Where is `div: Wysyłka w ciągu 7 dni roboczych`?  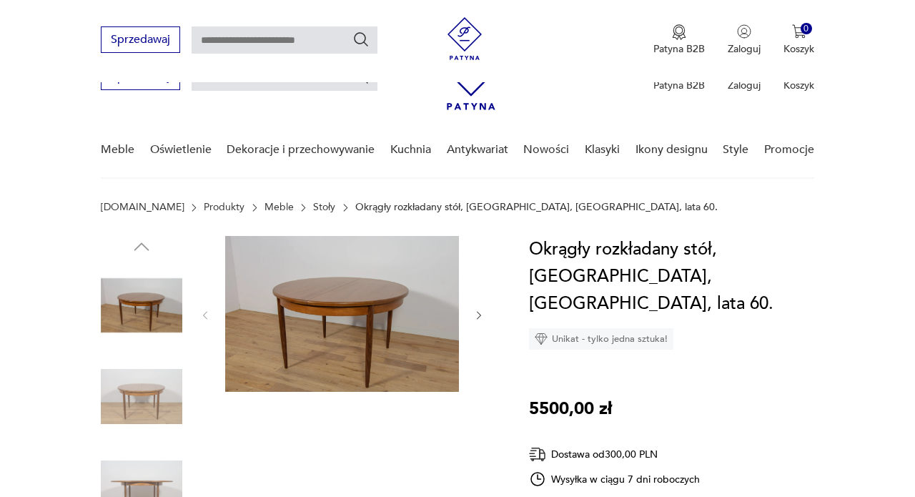 div: Wysyłka w ciągu 7 dni roboczych is located at coordinates (615, 479).